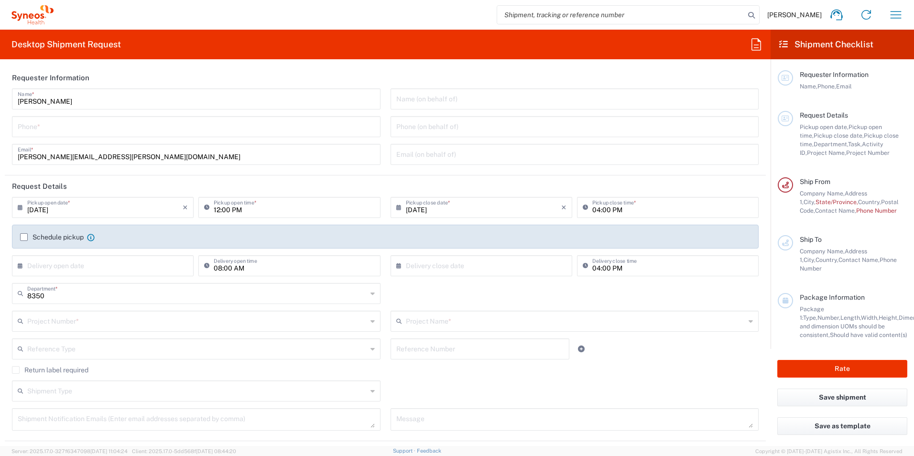  What do you see at coordinates (66, 44) in the screenshot?
I see `h2: Desktop Shipment Request` at bounding box center [66, 44].